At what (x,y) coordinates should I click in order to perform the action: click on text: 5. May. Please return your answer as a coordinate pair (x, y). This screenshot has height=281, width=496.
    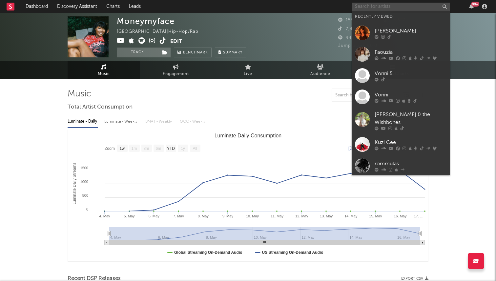
    Looking at the image, I should click on (130, 216).